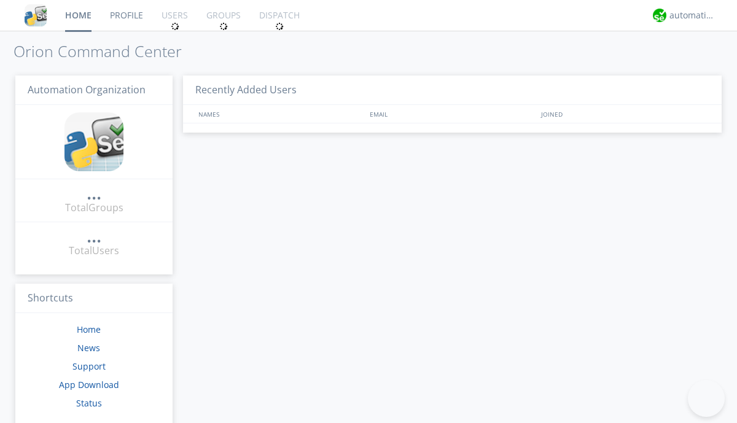 This screenshot has width=737, height=423. I want to click on h3: Recently Added Users, so click(452, 90).